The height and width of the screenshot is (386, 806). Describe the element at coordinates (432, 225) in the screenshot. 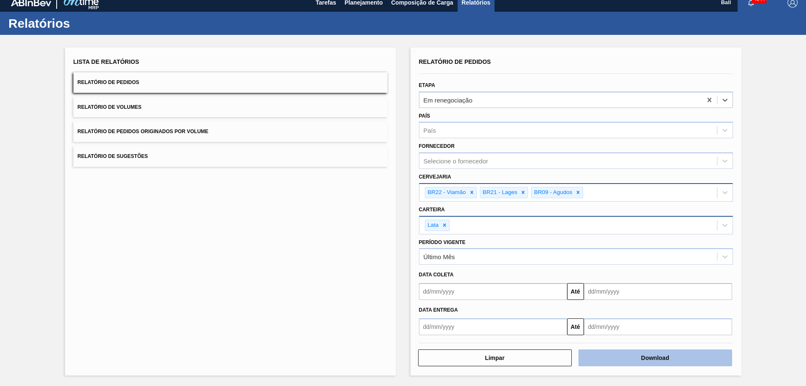

I see `div: Lata` at that location.